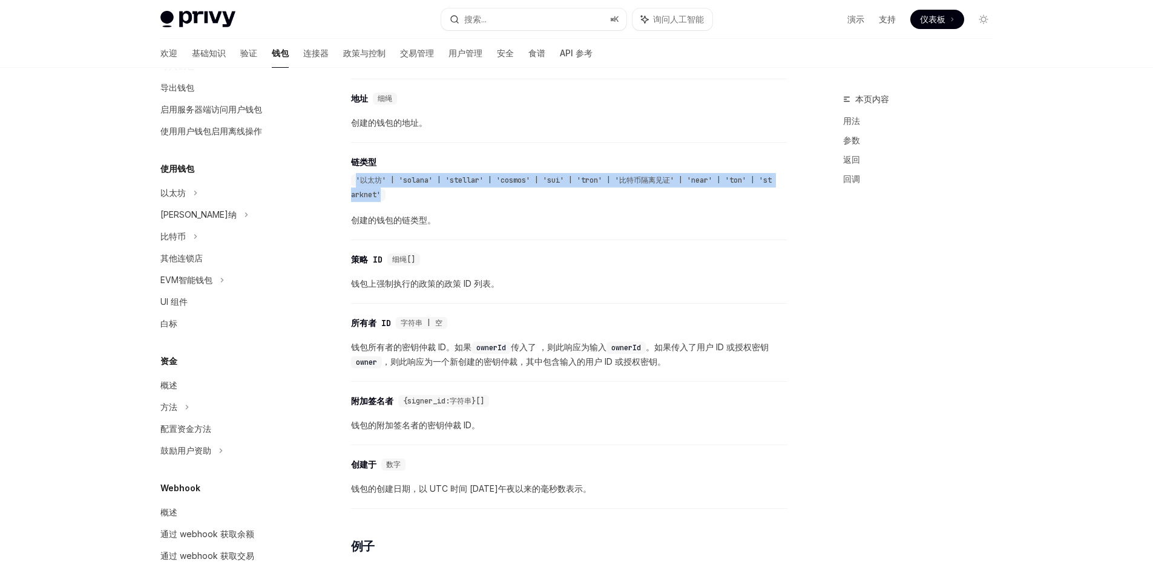 This screenshot has height=565, width=1153. Describe the element at coordinates (678, 19) in the screenshot. I see `font: 询问人工智能` at that location.